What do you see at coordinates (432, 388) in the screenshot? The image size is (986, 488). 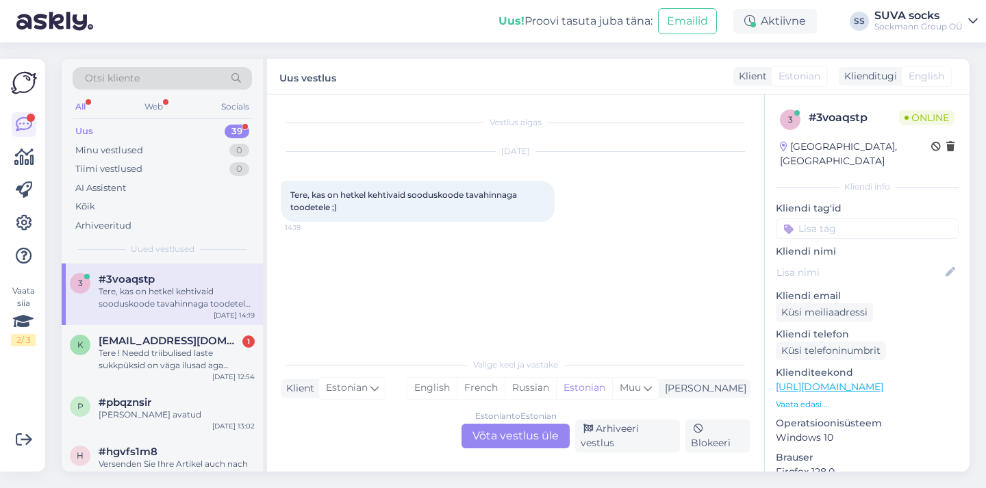 I see `div: English` at bounding box center [432, 388].